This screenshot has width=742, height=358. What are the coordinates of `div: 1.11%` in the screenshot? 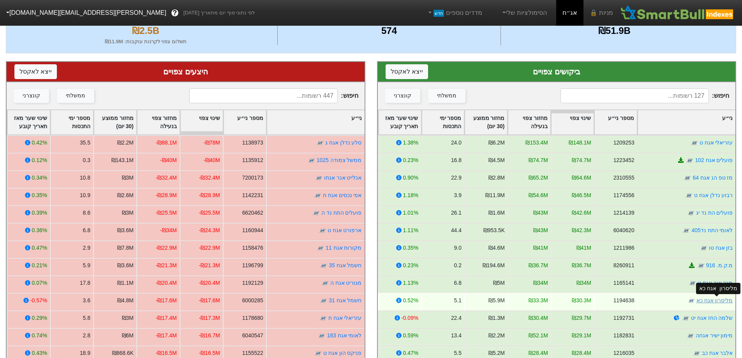 It's located at (410, 230).